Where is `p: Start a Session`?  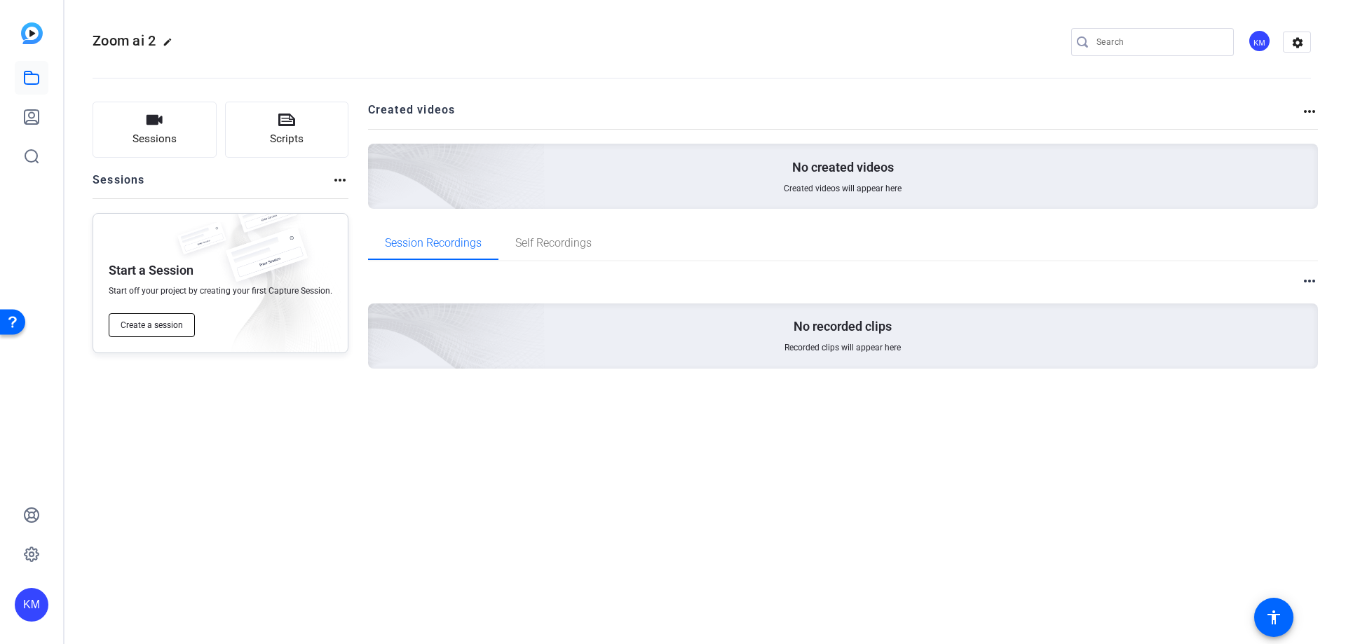
p: Start a Session is located at coordinates (151, 271).